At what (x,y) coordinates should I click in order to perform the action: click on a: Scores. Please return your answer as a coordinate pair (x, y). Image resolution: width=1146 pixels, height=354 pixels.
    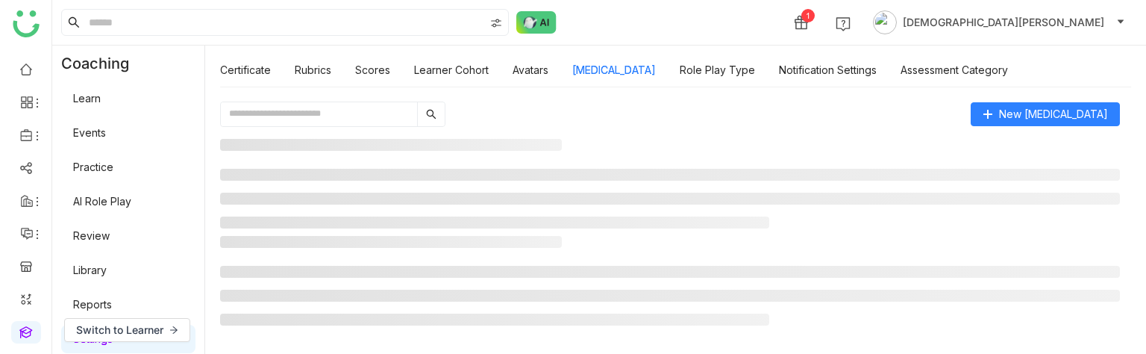
    Looking at the image, I should click on (372, 69).